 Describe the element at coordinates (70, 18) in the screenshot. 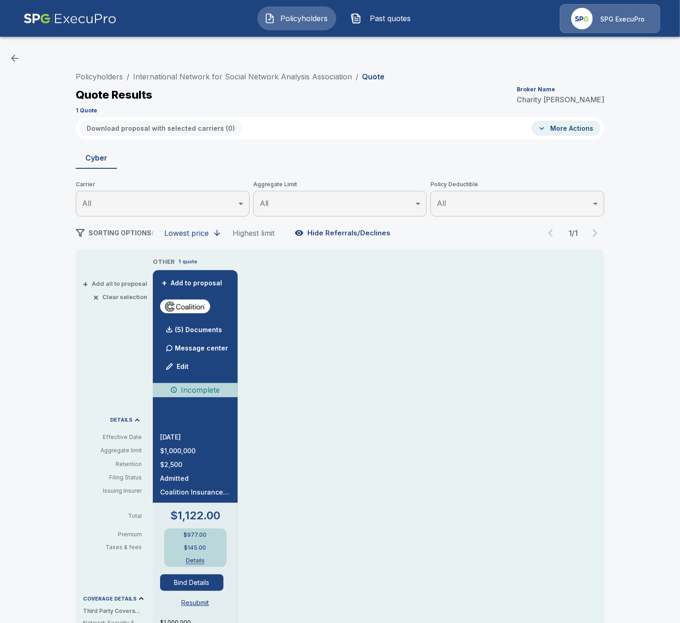

I see `img: AA Logo` at that location.